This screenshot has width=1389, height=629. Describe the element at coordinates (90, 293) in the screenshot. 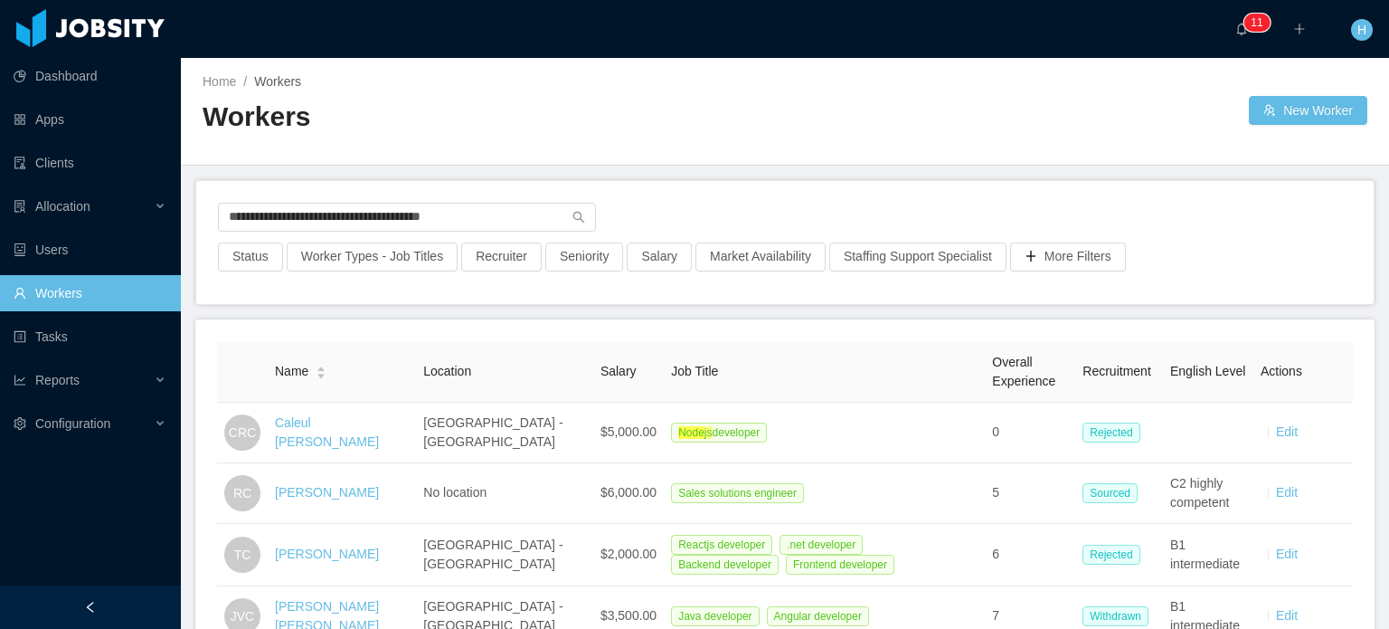

I see `a: icon: userWorkers` at that location.